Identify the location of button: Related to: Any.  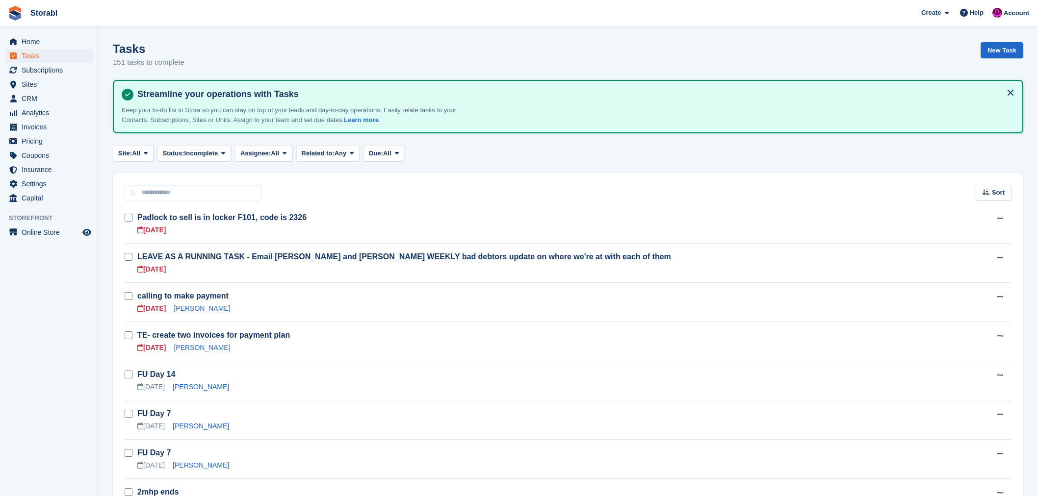
(328, 153).